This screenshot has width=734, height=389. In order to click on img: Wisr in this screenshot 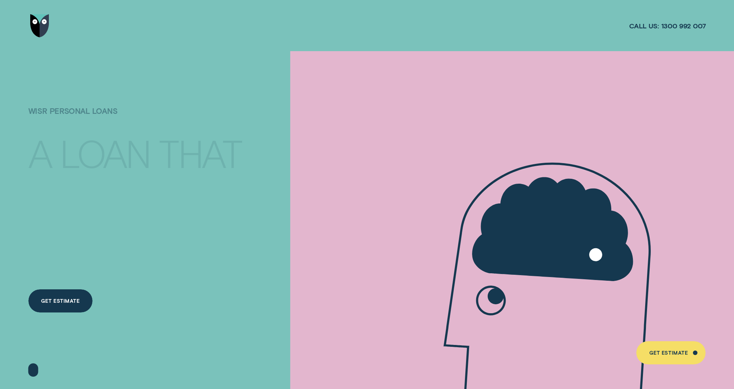, I will do `click(40, 26)`.